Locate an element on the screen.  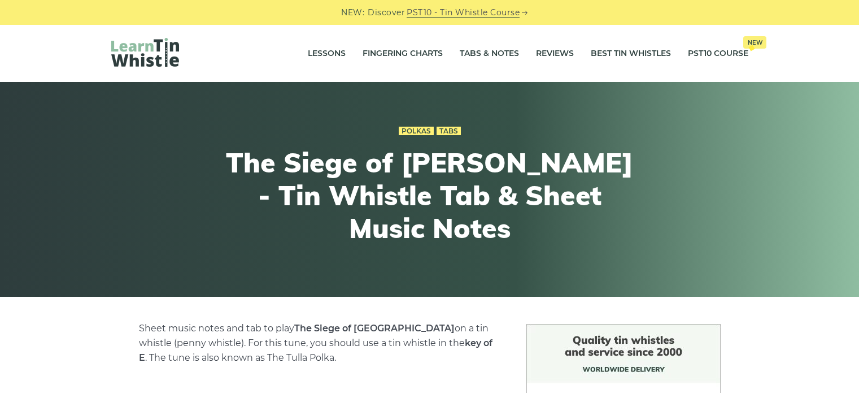
span: New is located at coordinates (755, 42).